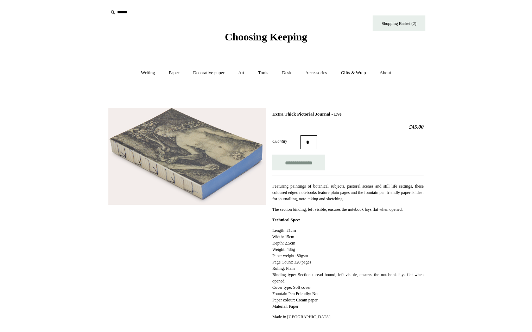 The image size is (532, 332). Describe the element at coordinates (174, 73) in the screenshot. I see `a: Paper` at that location.